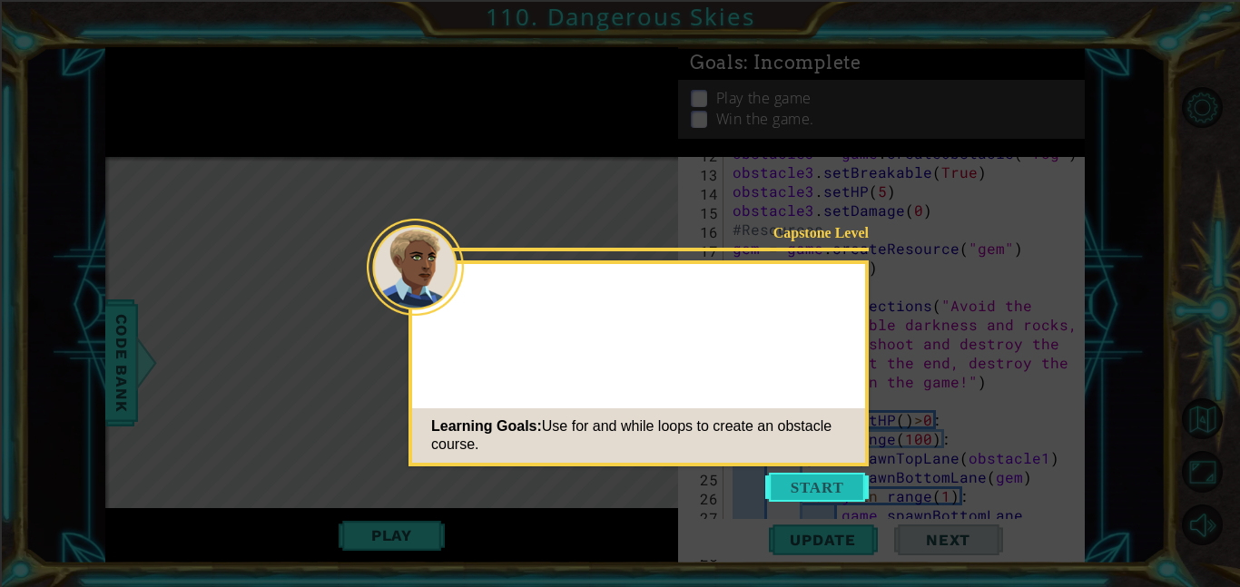  I want to click on div: Delete, so click(620, 64).